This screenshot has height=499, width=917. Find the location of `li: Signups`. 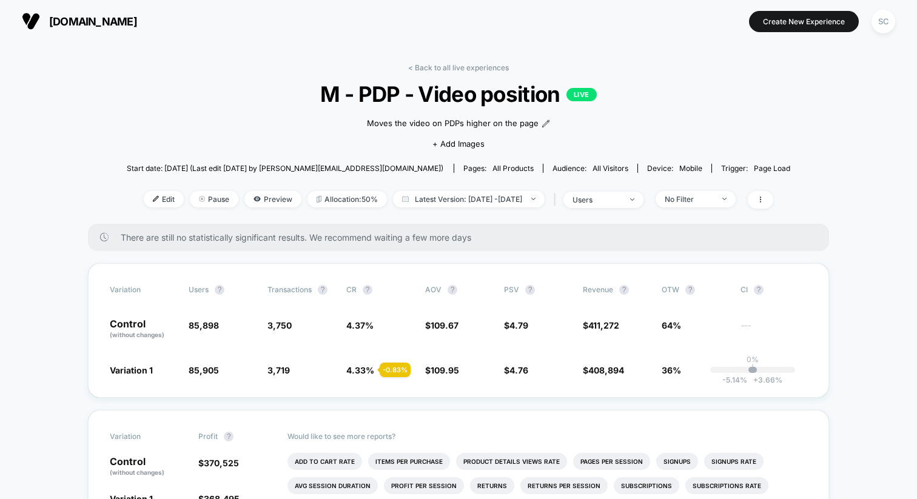

li: Signups is located at coordinates (677, 461).